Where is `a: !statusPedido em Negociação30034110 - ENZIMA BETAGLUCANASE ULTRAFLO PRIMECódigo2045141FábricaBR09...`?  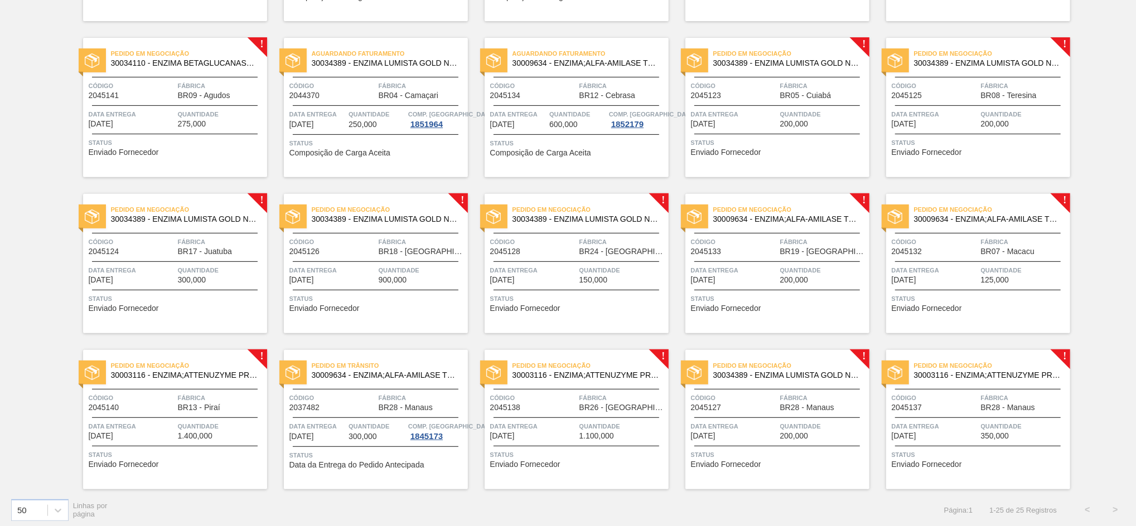
a: !statusPedido em Negociação30034110 - ENZIMA BETAGLUCANASE ULTRAFLO PRIMECódigo2045141FábricaBR09... is located at coordinates (167, 108).